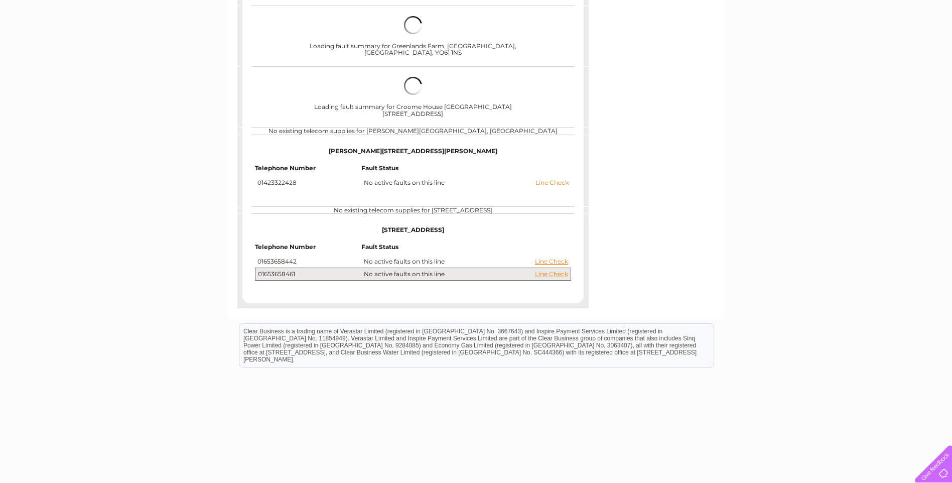 This screenshot has height=483, width=952. What do you see at coordinates (798, 11) in the screenshot?
I see `span: 0333 014 3131` at bounding box center [798, 11].